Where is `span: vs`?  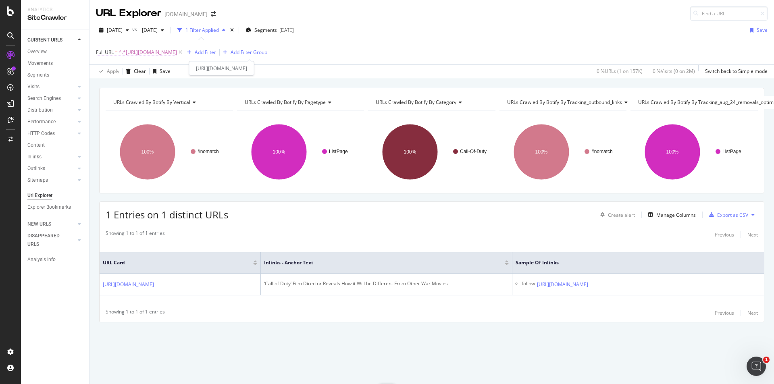 span: vs is located at coordinates (136, 29).